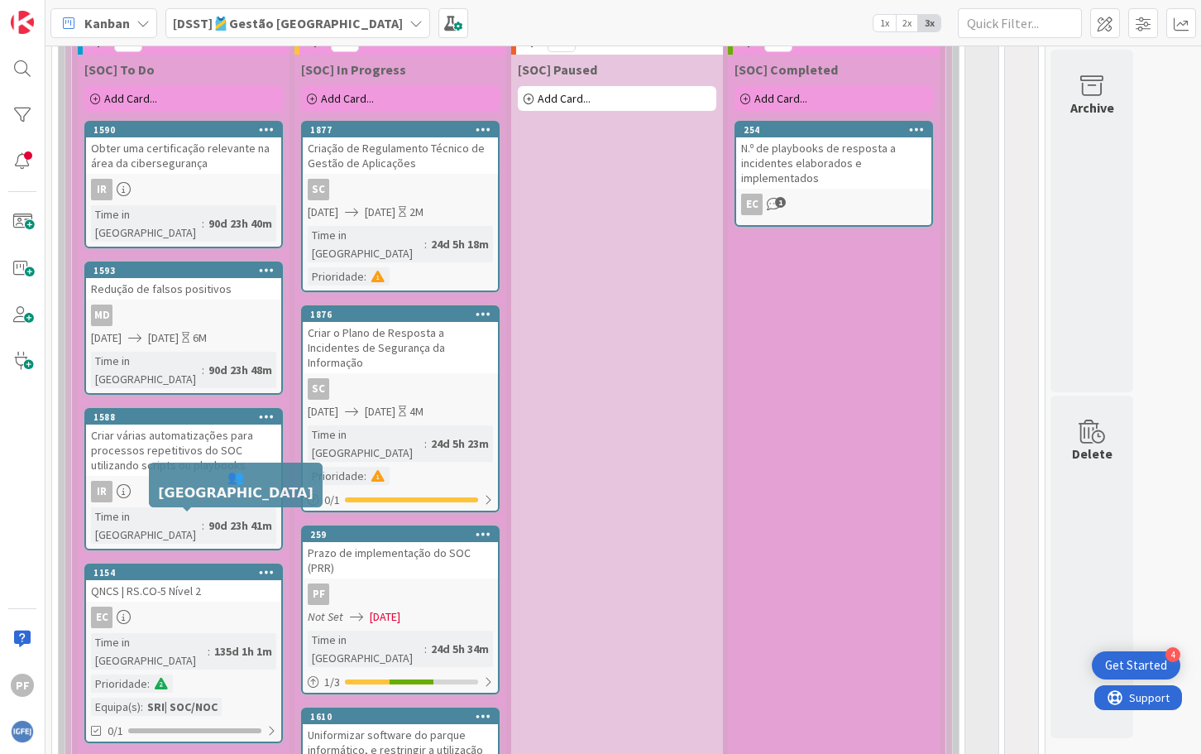 The image size is (1201, 754). Describe the element at coordinates (460, 444) in the screenshot. I see `div: 24d 5h 23m` at that location.